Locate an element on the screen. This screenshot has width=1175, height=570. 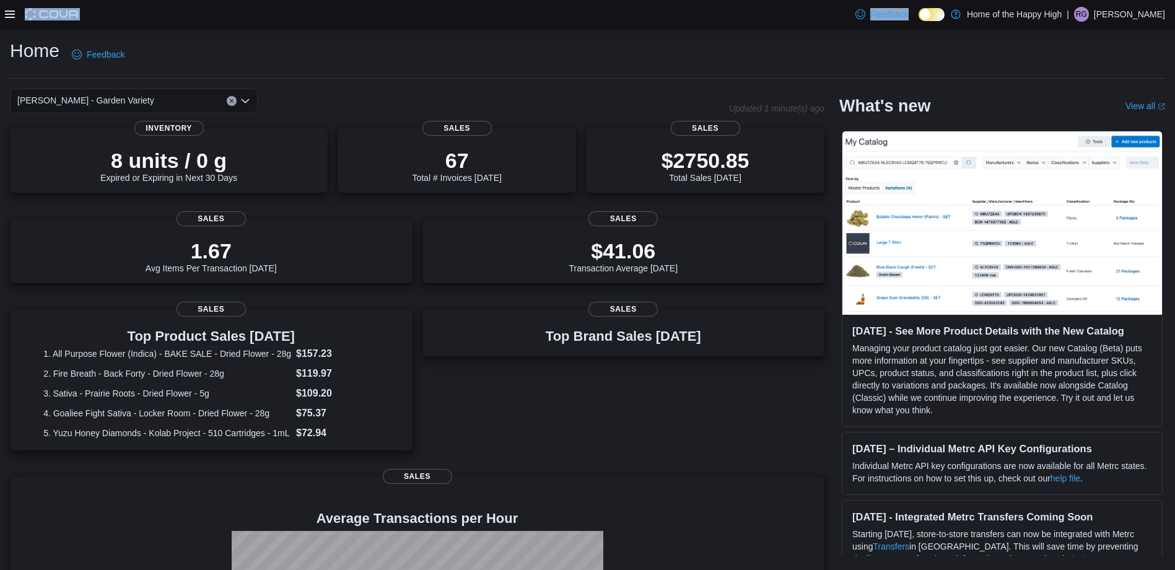
p: Individual Metrc API key configurations are now available for all Metrc states. For instructions ... is located at coordinates (1002, 472).